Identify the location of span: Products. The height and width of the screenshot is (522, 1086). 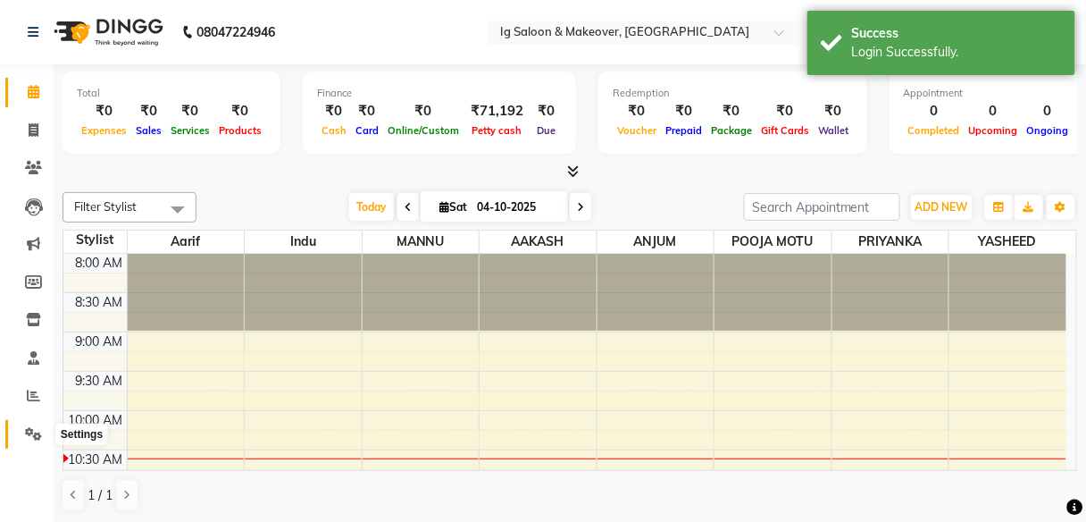
(240, 130).